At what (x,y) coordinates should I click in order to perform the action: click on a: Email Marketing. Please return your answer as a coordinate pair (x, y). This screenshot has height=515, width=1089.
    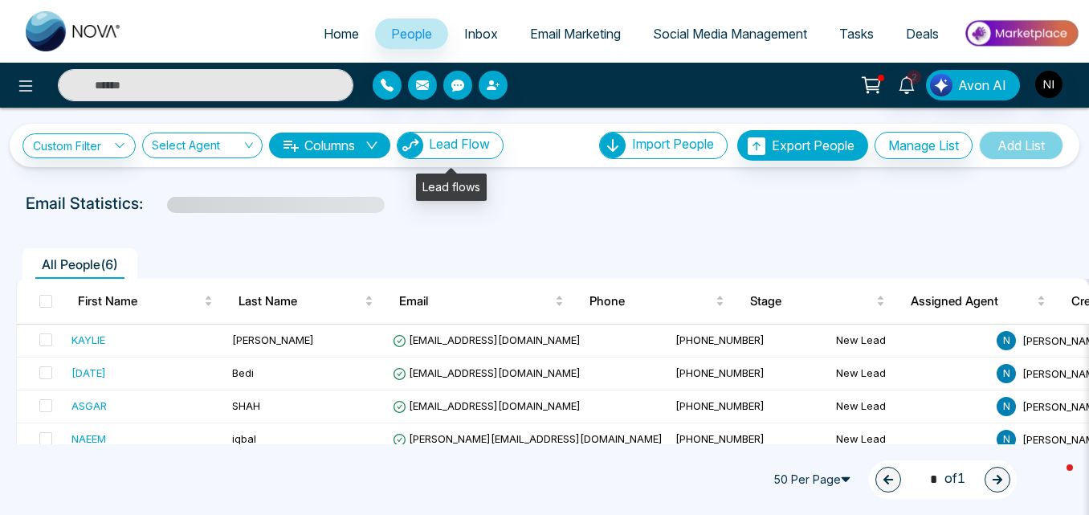
    Looking at the image, I should click on (575, 34).